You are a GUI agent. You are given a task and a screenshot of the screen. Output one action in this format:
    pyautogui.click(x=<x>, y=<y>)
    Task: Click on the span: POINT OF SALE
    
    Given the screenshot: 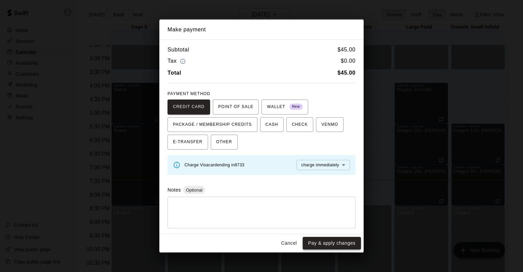 What is the action you would take?
    pyautogui.click(x=236, y=107)
    